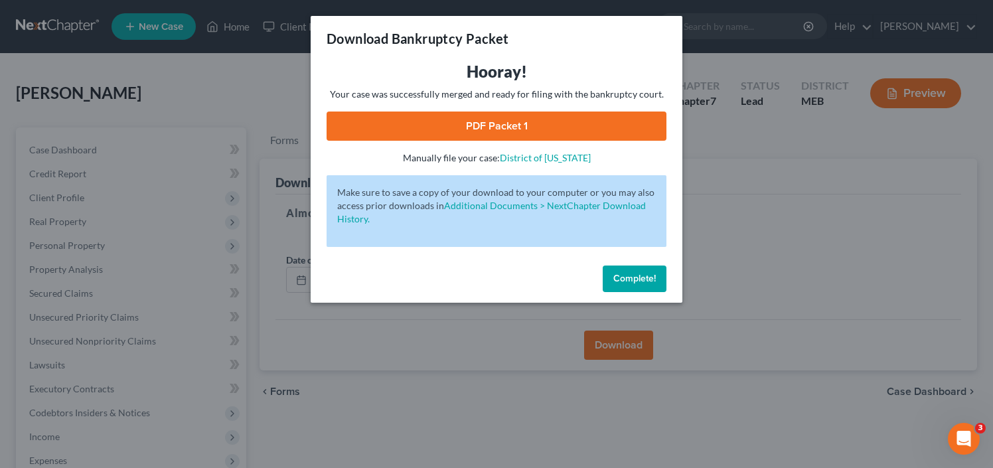 The image size is (993, 468). I want to click on p: Make sure to save a copy of your download to your computer or you may also access prior downloads in, so click(496, 206).